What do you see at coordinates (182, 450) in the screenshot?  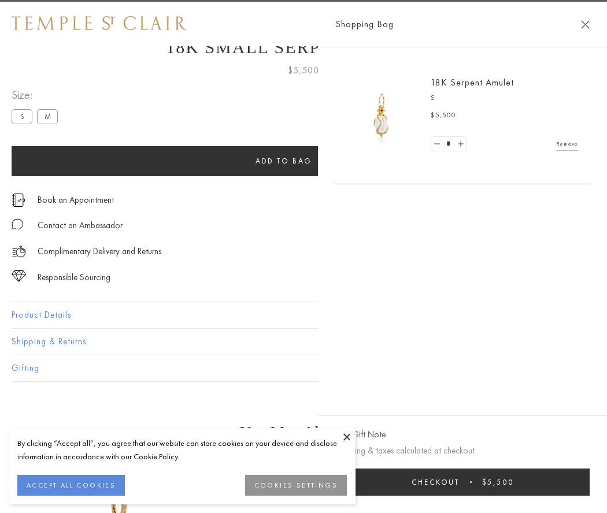 I see `div: By clicking “Accept all”, you agree that our website can store cookies on your device and disclos...` at bounding box center [182, 450].